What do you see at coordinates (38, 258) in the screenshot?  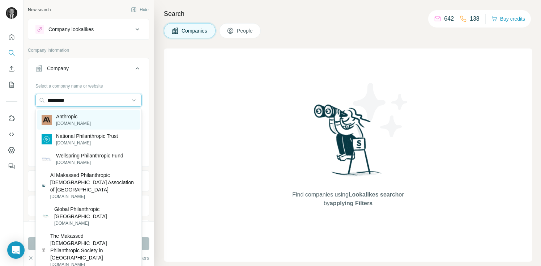 I see `button: Clear` at bounding box center [38, 258].